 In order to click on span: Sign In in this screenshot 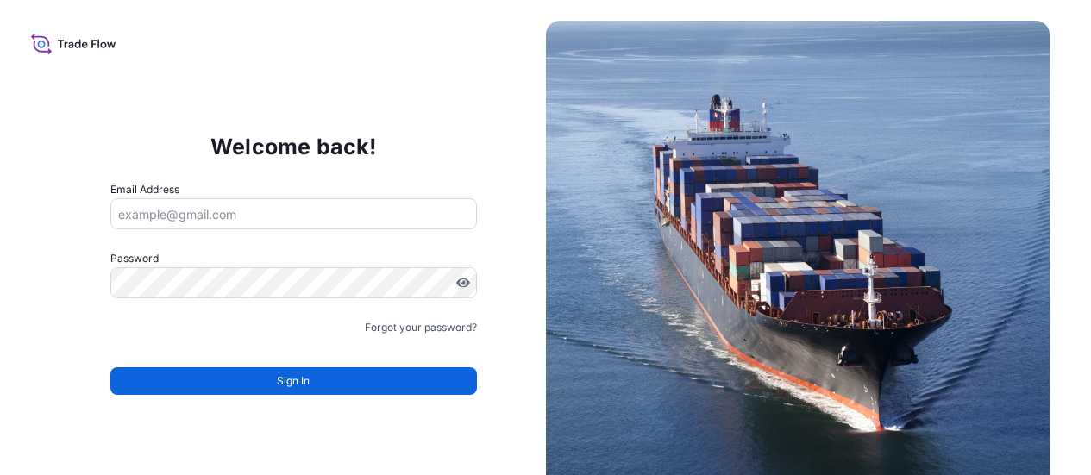, I will do `click(293, 381)`.